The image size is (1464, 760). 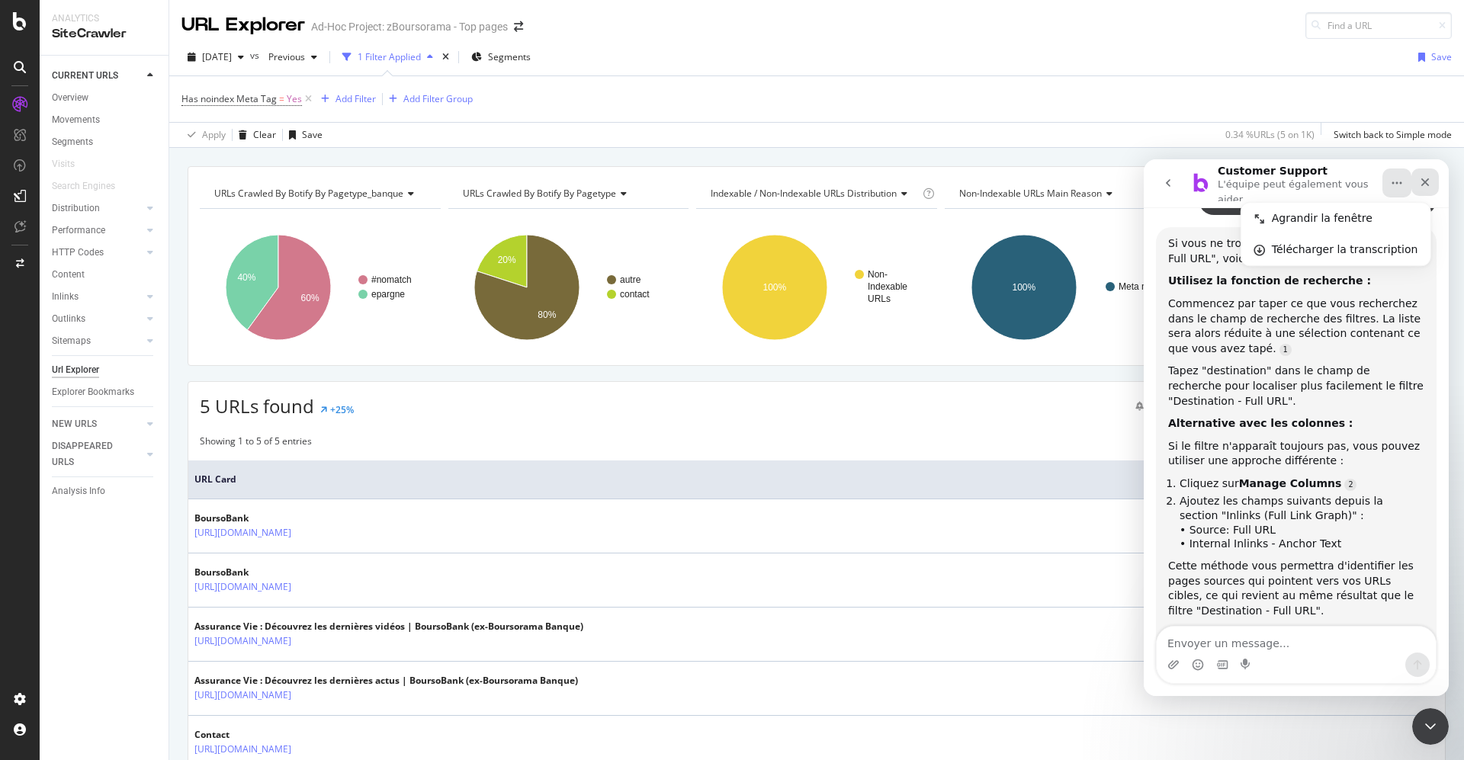 What do you see at coordinates (389, 56) in the screenshot?
I see `div: 1 Filter Applied` at bounding box center [389, 56].